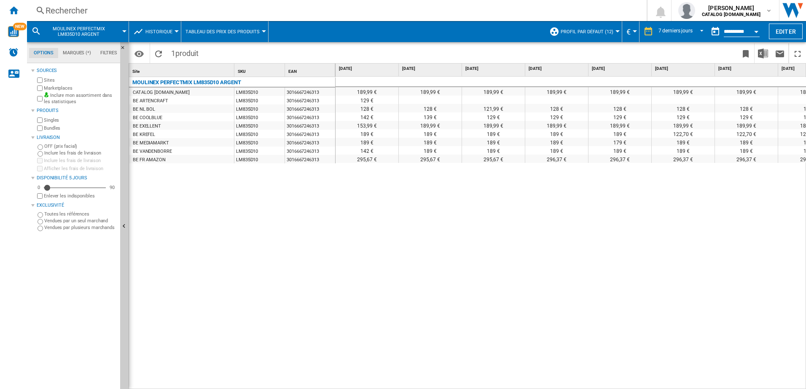  I want to click on div: 179 €, so click(620, 142).